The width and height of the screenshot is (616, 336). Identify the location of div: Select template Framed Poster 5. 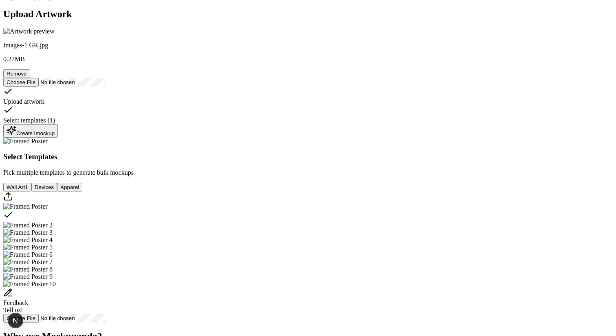
(308, 247).